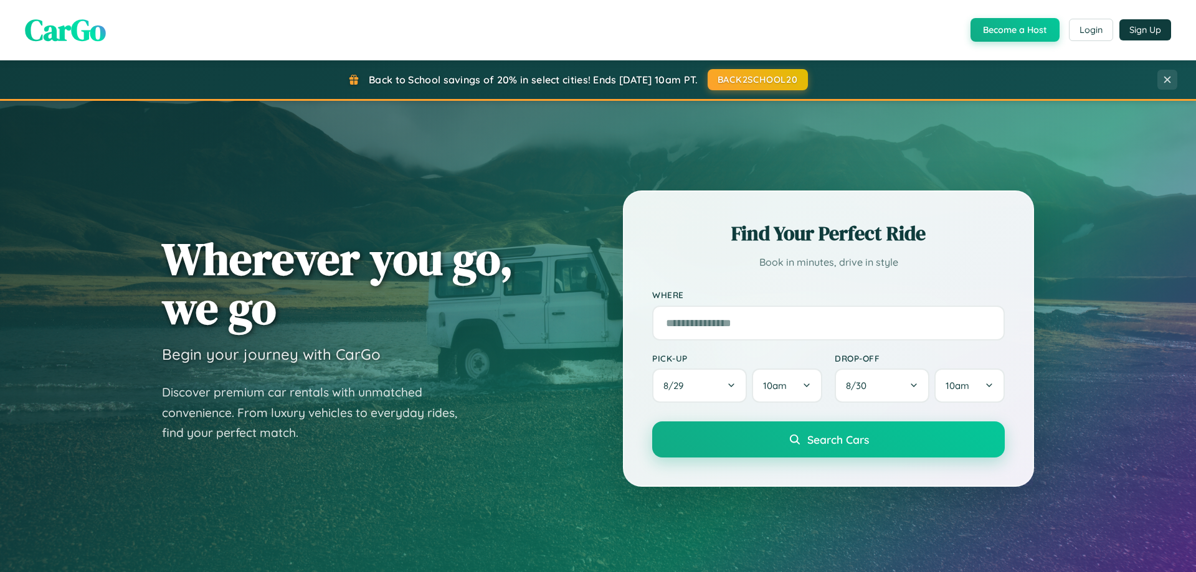 This screenshot has height=572, width=1196. Describe the element at coordinates (828, 295) in the screenshot. I see `label: Where` at that location.